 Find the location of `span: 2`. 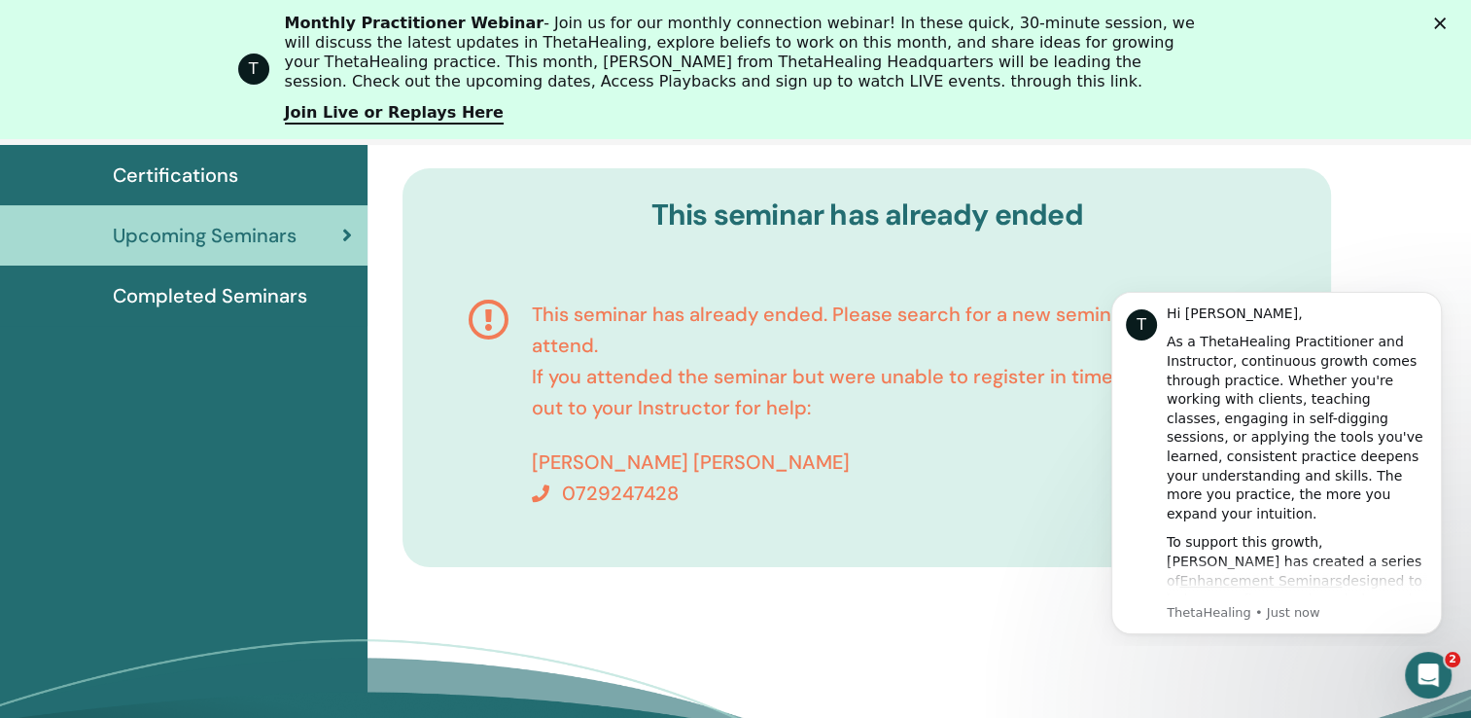

span: 2 is located at coordinates (1453, 659).